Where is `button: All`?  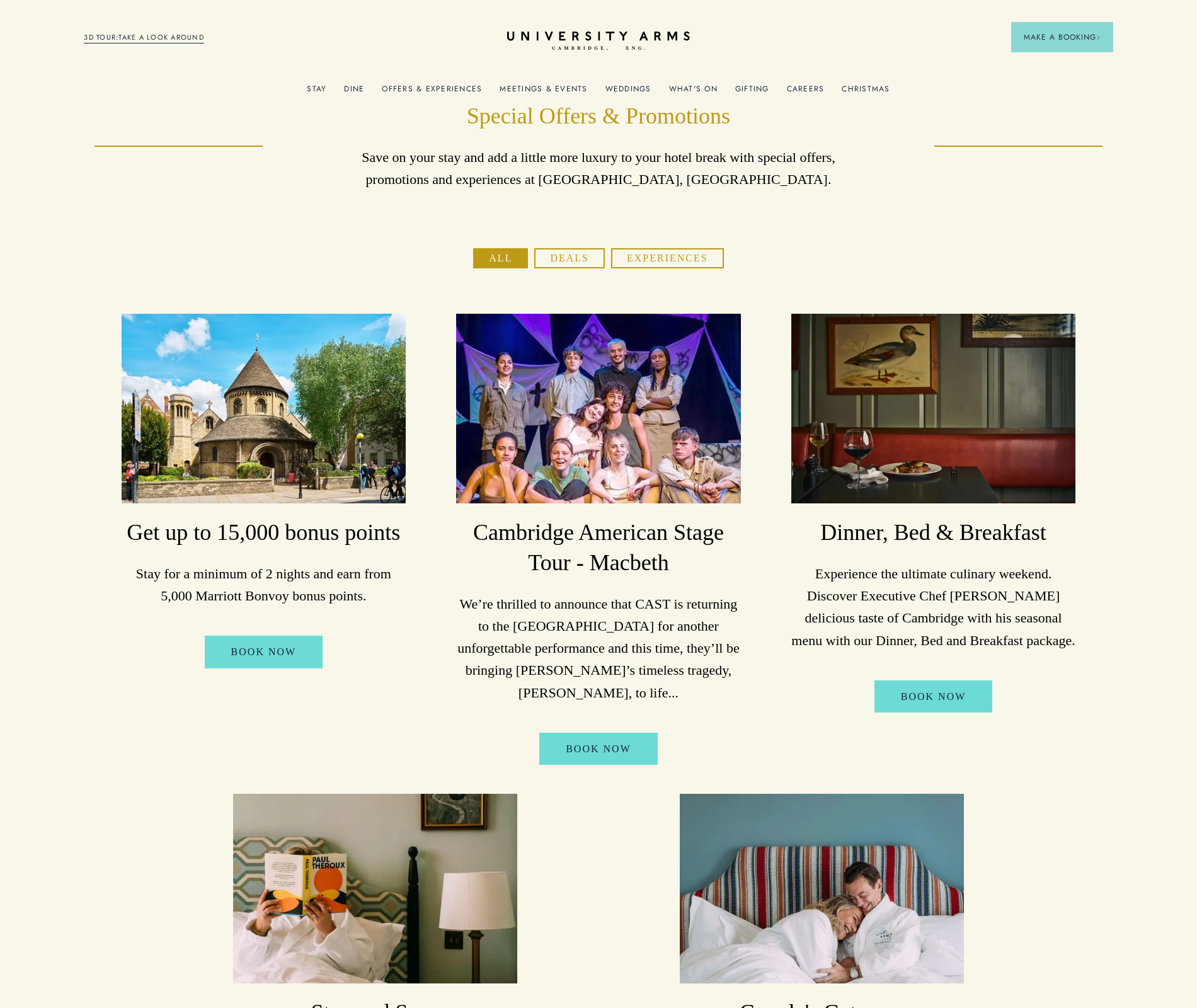
button: All is located at coordinates (500, 258).